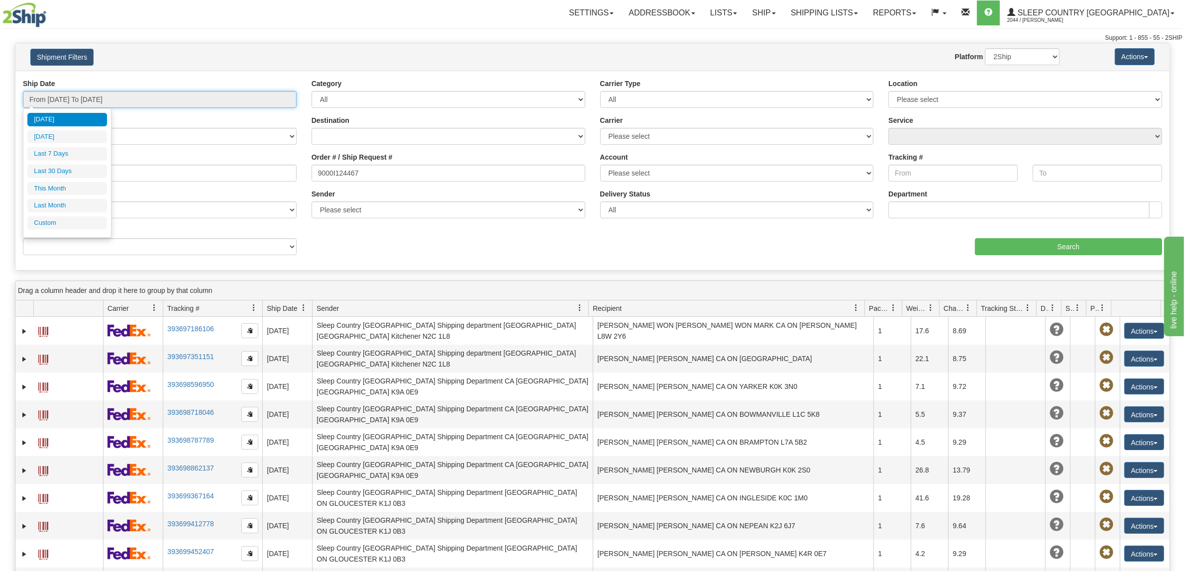 The image size is (1185, 571). What do you see at coordinates (929, 387) in the screenshot?
I see `td: 7.1` at bounding box center [929, 387].